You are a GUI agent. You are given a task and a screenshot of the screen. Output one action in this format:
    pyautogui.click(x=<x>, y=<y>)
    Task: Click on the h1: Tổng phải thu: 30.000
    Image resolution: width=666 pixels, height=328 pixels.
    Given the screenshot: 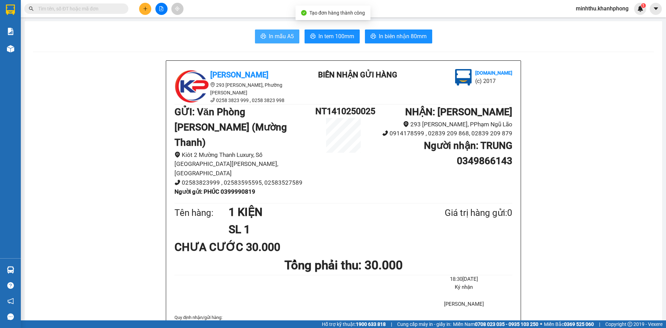 What is the action you would take?
    pyautogui.click(x=344, y=265)
    